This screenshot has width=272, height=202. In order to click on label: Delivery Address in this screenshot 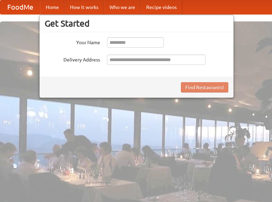, I will do `click(72, 59)`.